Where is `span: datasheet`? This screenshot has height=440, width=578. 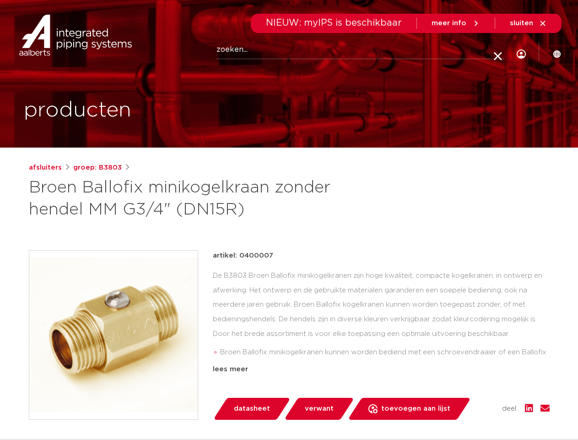
span: datasheet is located at coordinates (252, 408).